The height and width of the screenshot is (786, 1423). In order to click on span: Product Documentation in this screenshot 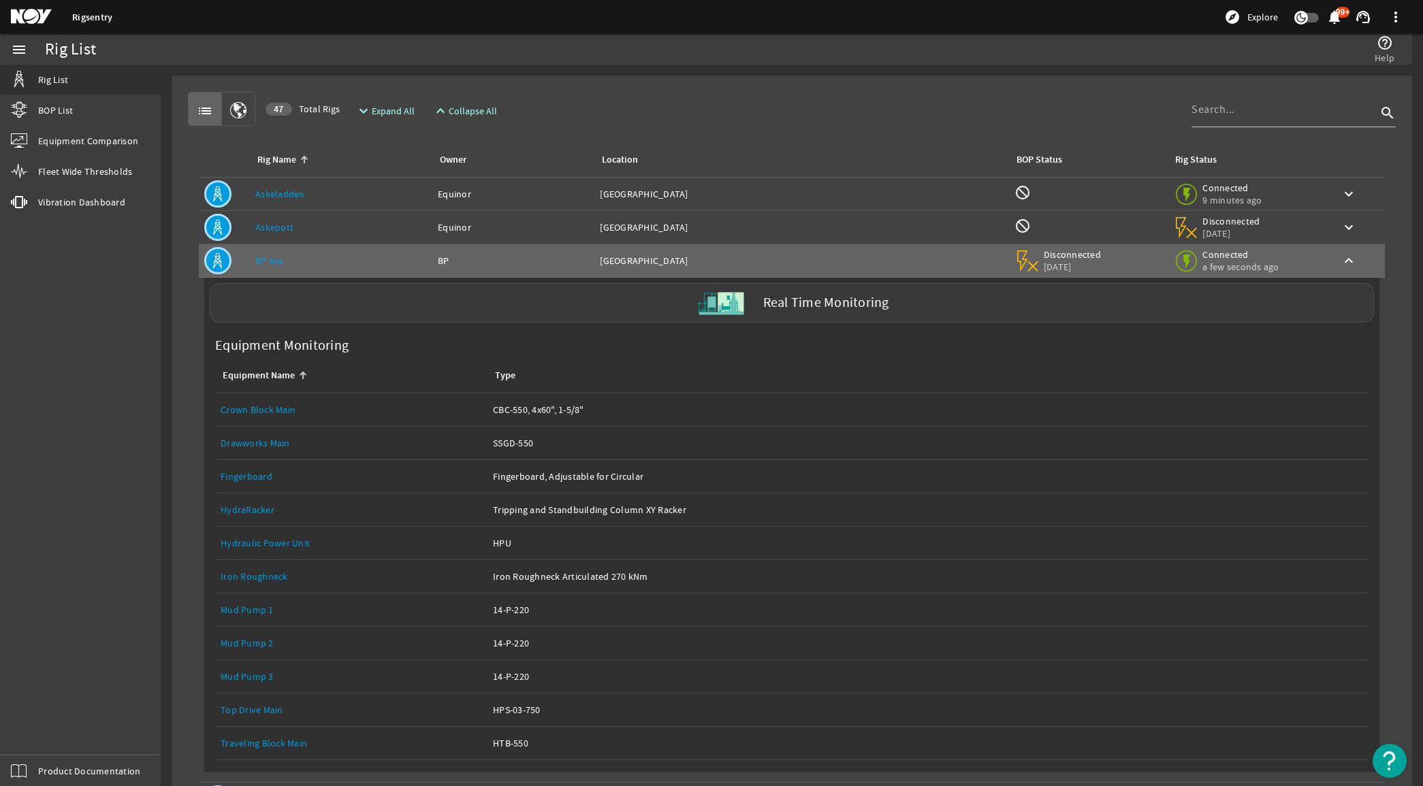, I will do `click(89, 771)`.